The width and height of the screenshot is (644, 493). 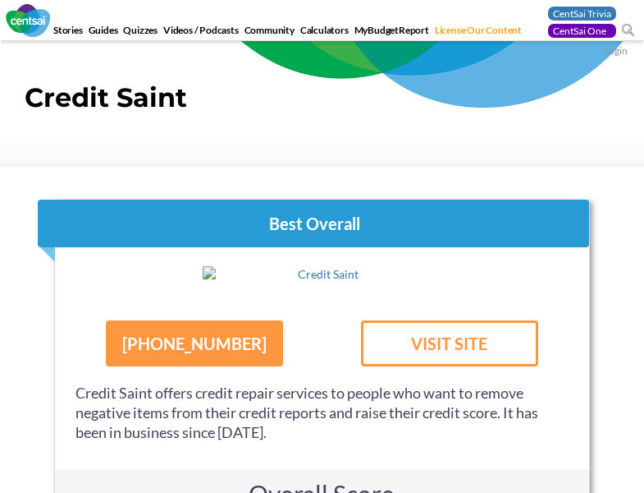 I want to click on a: MyBudgetReport, so click(x=392, y=32).